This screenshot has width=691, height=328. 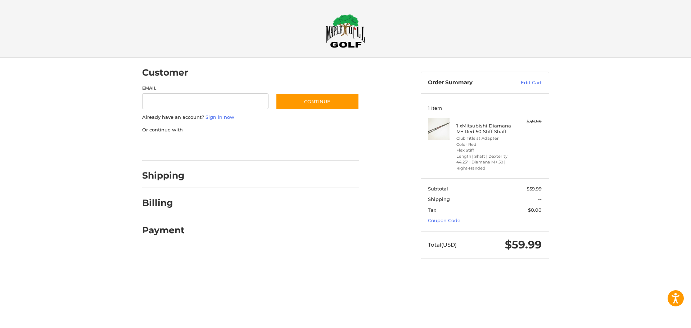 What do you see at coordinates (484, 150) in the screenshot?
I see `li: Flex Stiff` at bounding box center [484, 150].